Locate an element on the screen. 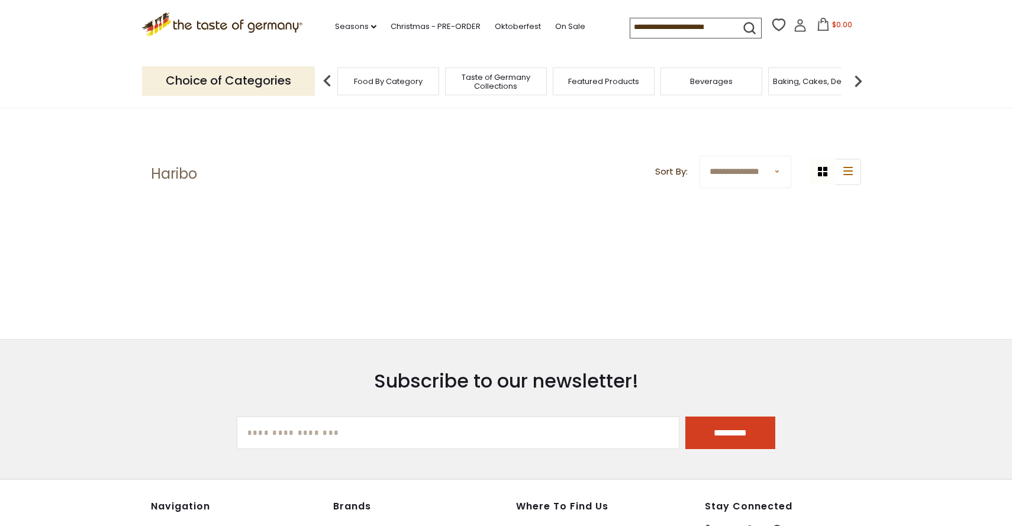 The width and height of the screenshot is (1012, 526). a: Food By Category is located at coordinates (388, 81).